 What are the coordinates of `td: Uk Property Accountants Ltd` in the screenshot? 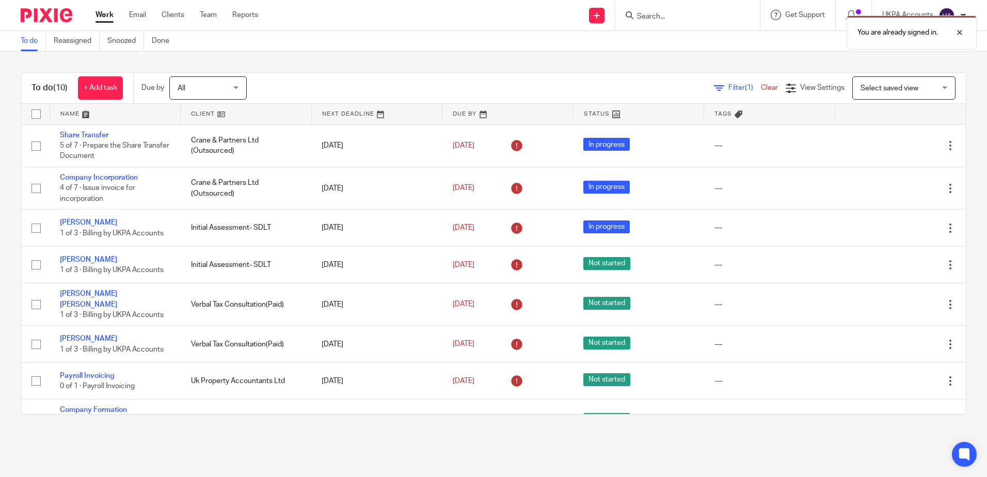 It's located at (246, 380).